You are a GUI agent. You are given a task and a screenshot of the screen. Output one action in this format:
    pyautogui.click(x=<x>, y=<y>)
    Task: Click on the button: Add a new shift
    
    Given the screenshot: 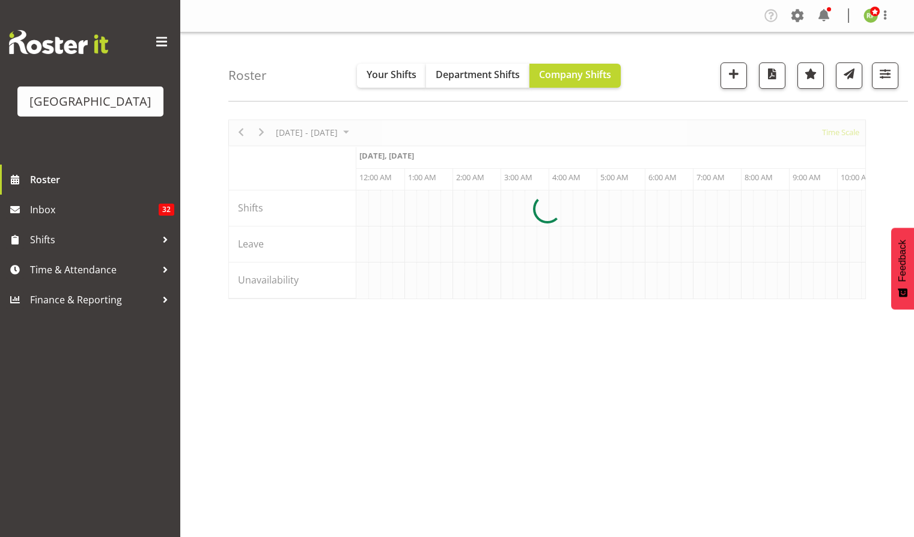 What is the action you would take?
    pyautogui.click(x=734, y=76)
    